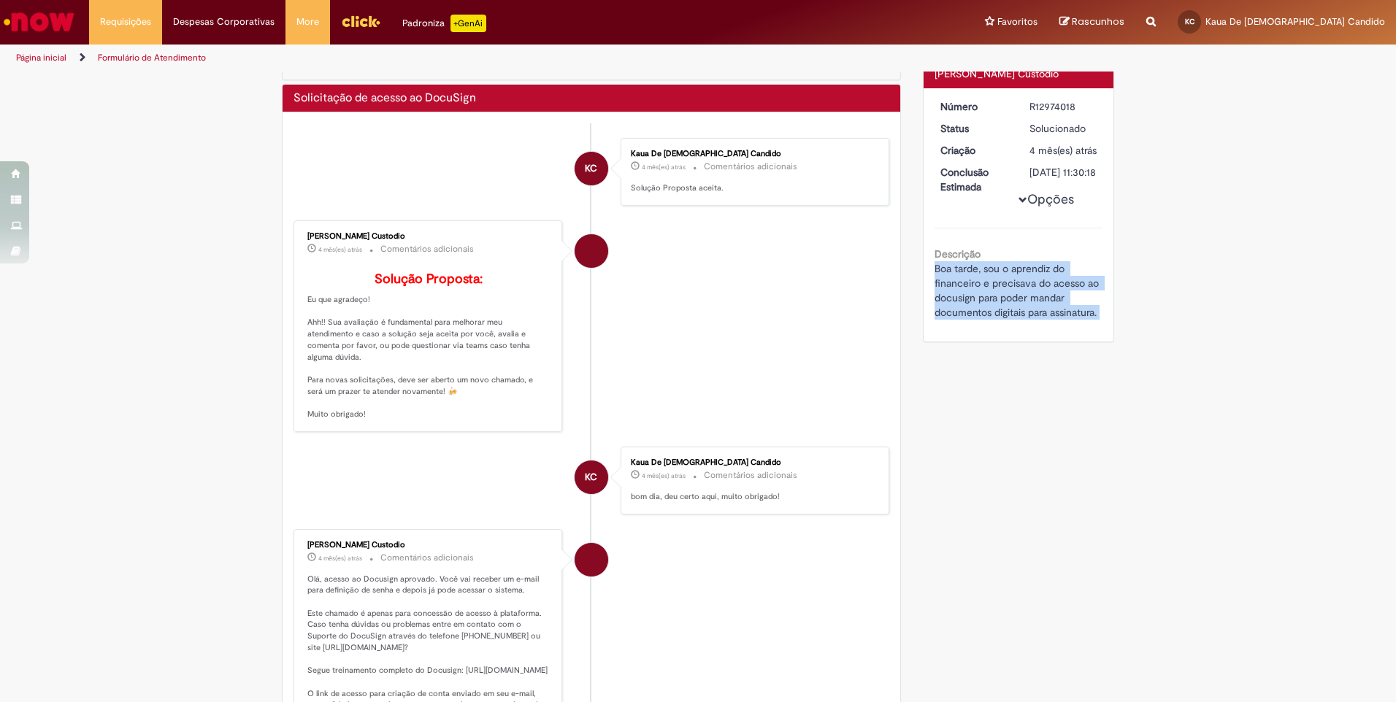  I want to click on time: 28/04/2025 09:40:01, so click(340, 250).